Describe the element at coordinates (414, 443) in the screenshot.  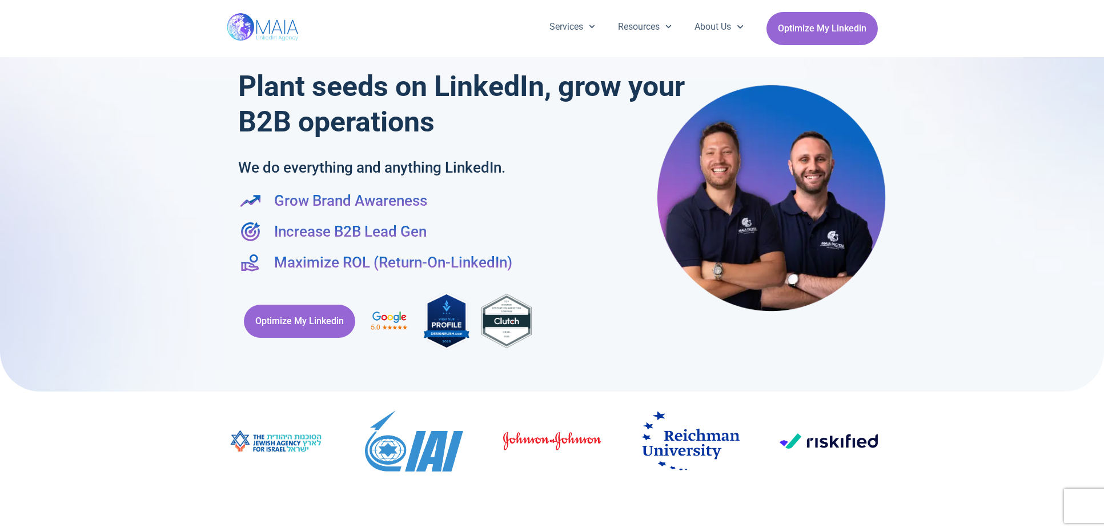
I see `div: 9 / 19` at that location.